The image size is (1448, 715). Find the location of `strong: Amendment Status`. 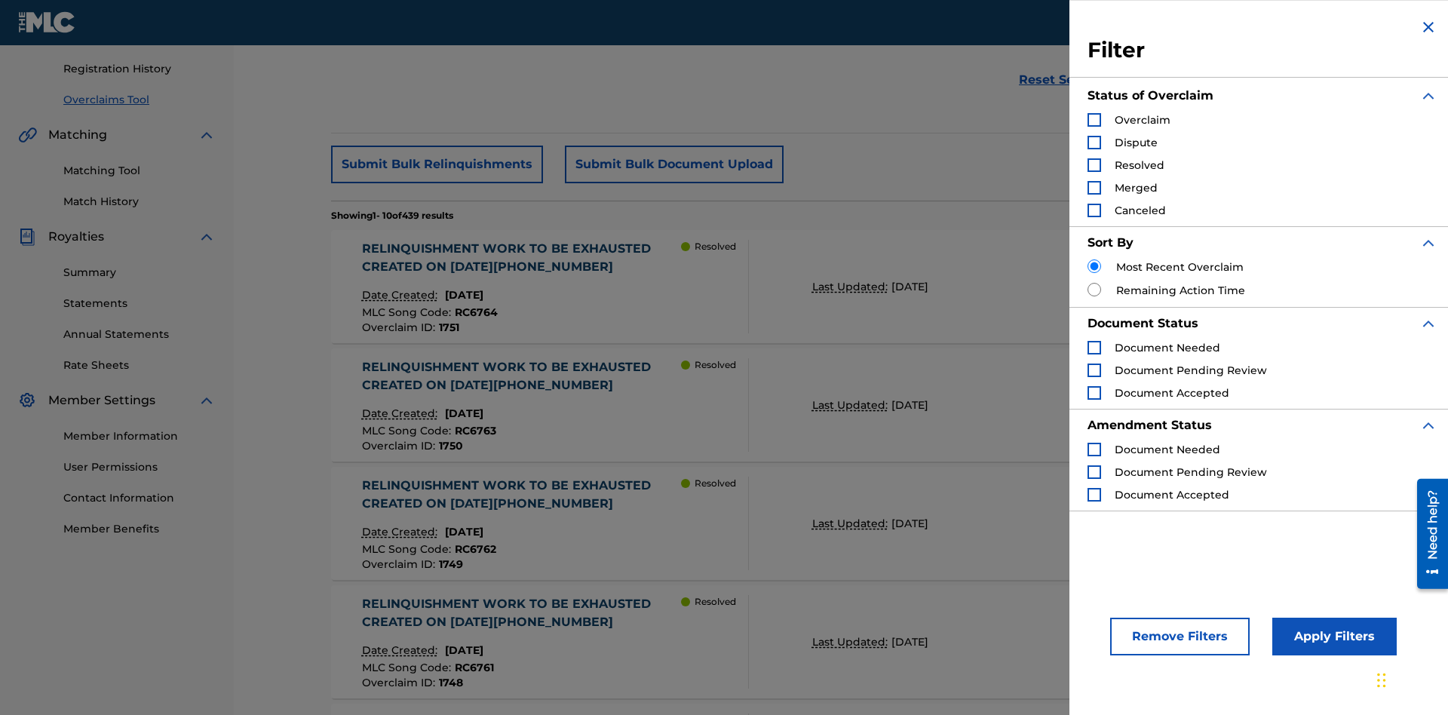

strong: Amendment Status is located at coordinates (1149, 425).